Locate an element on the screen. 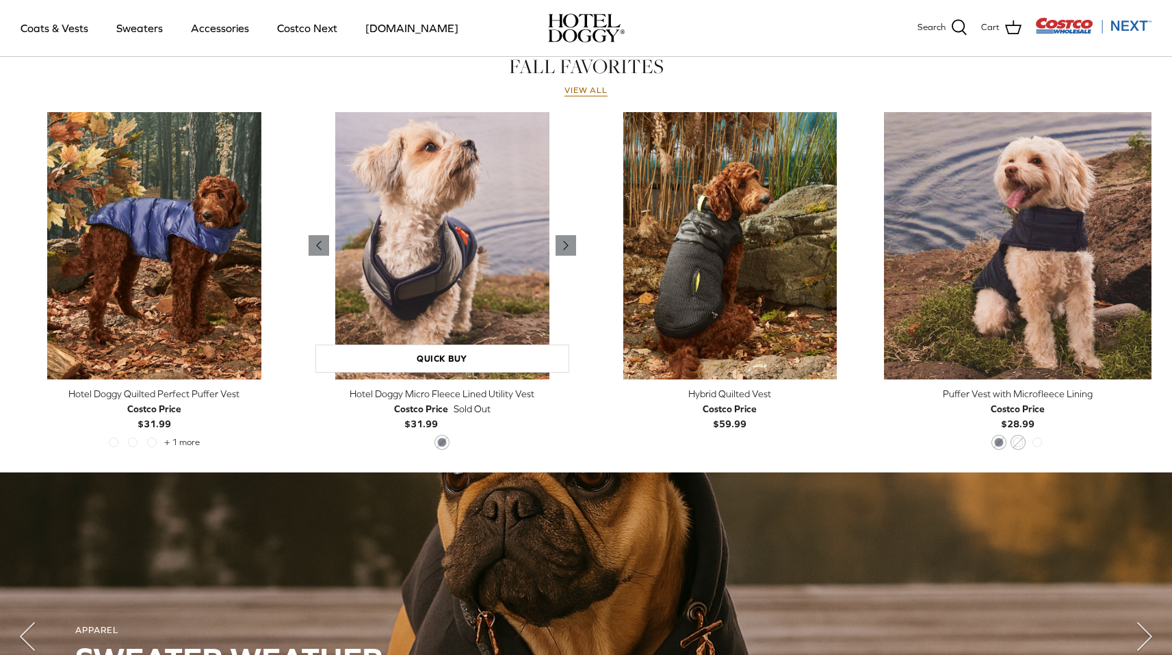  a: Cart is located at coordinates (1001, 28).